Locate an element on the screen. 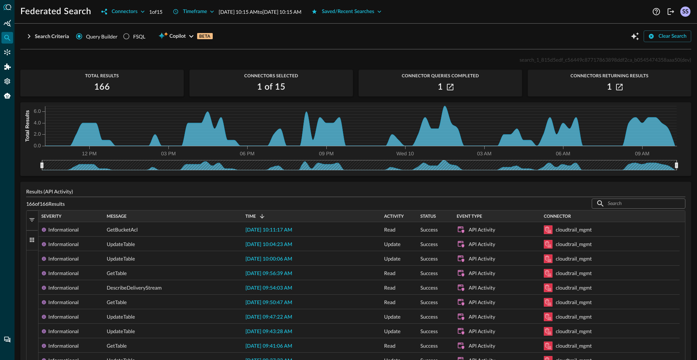 Image resolution: width=697 pixels, height=360 pixels. h1: Federated Search is located at coordinates (56, 12).